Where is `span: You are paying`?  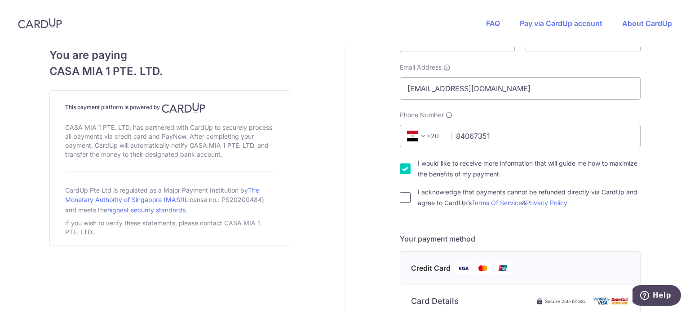
span: You are paying is located at coordinates (170, 55).